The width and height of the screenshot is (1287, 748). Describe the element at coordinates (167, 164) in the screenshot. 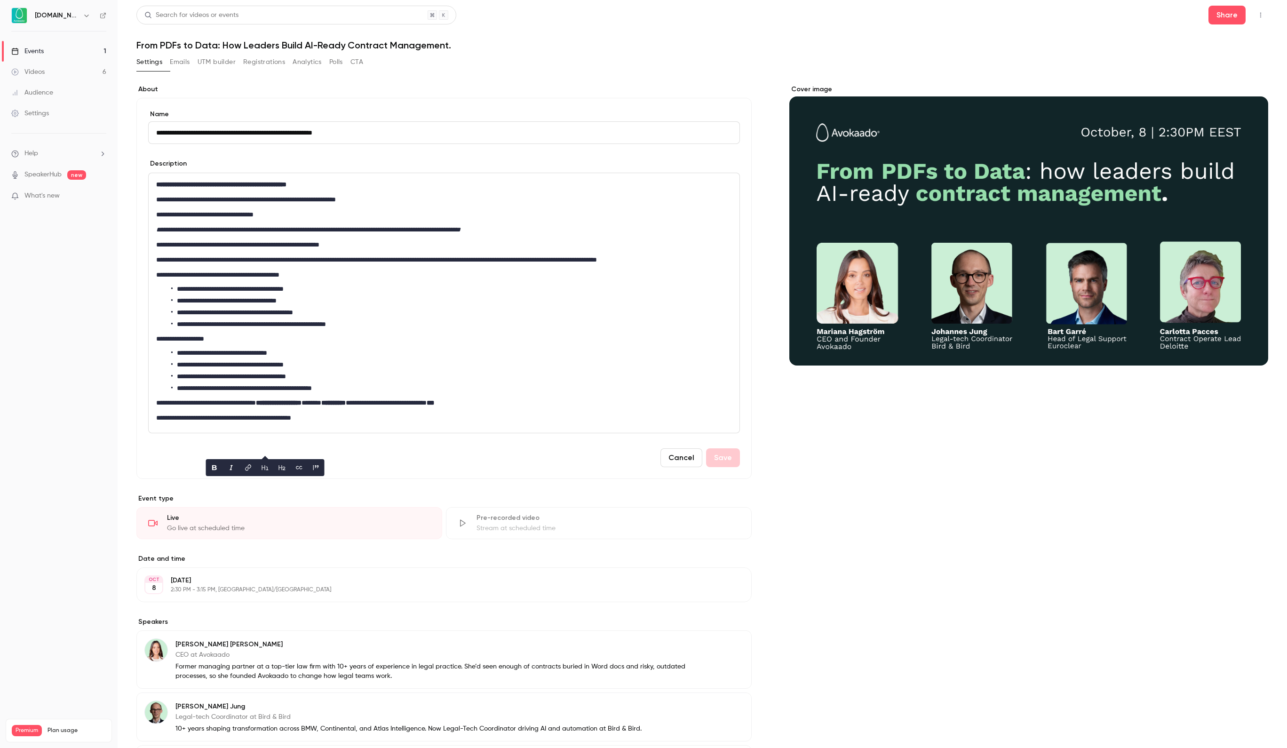

I see `label: Description` at that location.